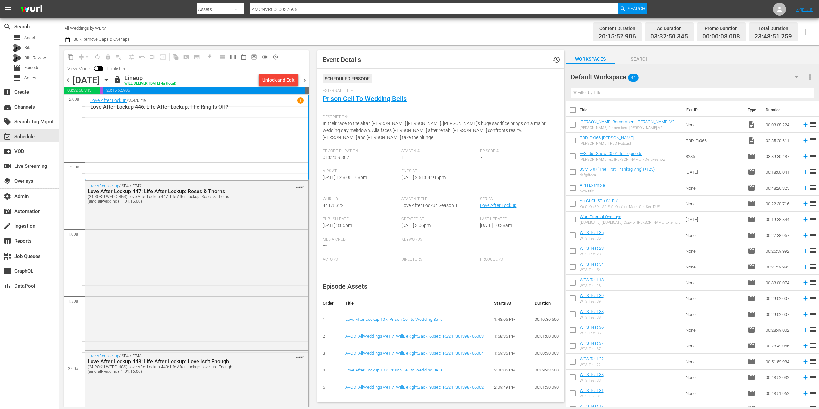 This screenshot has width=819, height=409. What do you see at coordinates (32, 9) in the screenshot?
I see `img: ans4CAIJ8jUAAAAAAAAAAAAAAAAAAAAAAAAgQb4GAAAAAAAAAAAAAAAAAAAAAAAAJMjXAAAAAAAAAAAAAAAAAAAAAAAAgAT5G...` at bounding box center [32, 9].